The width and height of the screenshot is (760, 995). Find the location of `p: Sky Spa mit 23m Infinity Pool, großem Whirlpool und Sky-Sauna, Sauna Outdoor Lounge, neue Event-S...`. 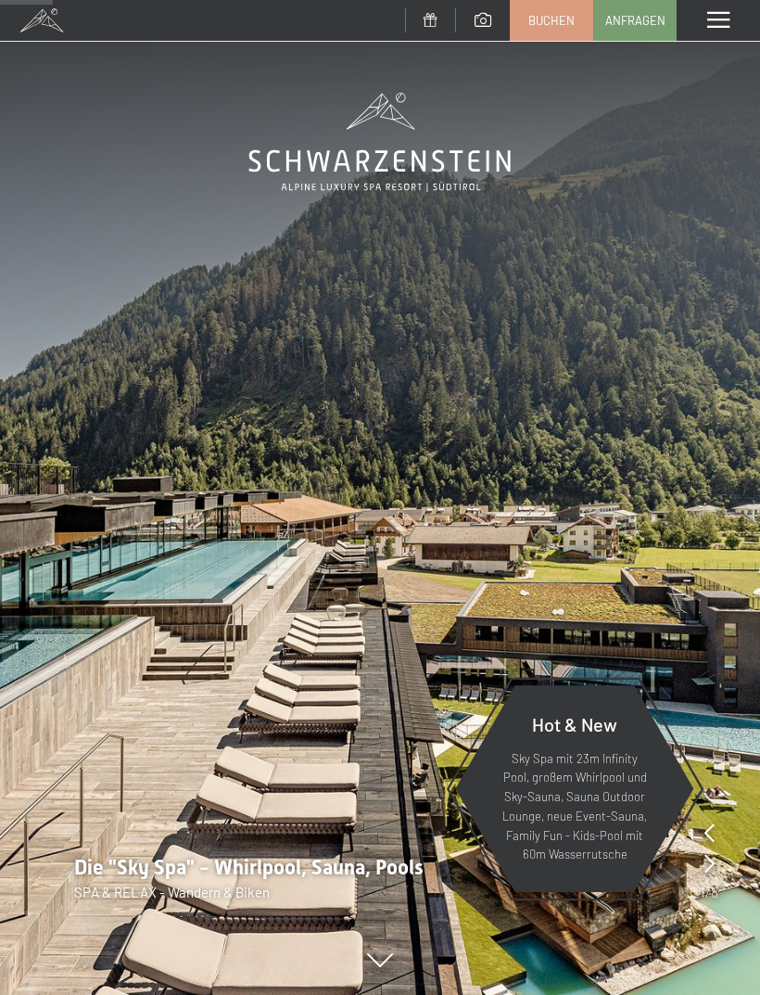

p: Sky Spa mit 23m Infinity Pool, großem Whirlpool und Sky-Sauna, Sauna Outdoor Lounge, neue Event-S... is located at coordinates (575, 807).